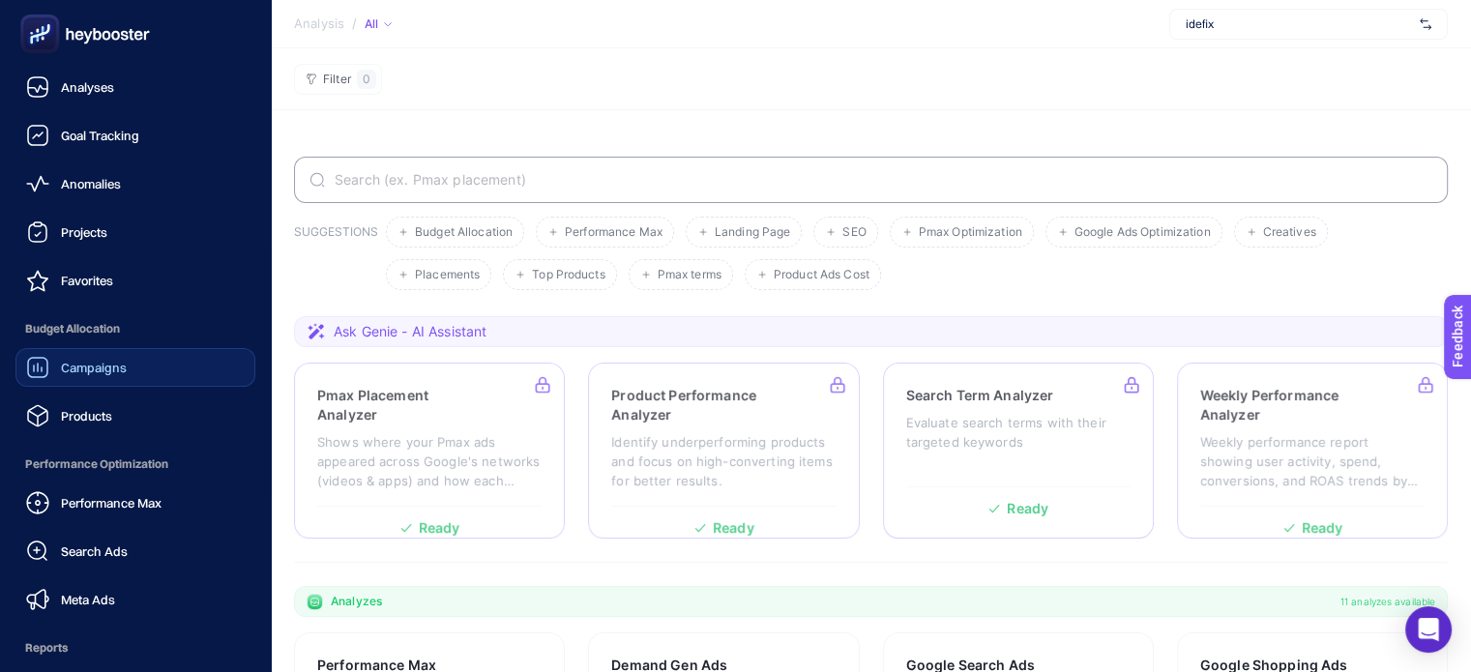  Describe the element at coordinates (410, 332) in the screenshot. I see `span: Ask Genie - AI Assistant` at that location.